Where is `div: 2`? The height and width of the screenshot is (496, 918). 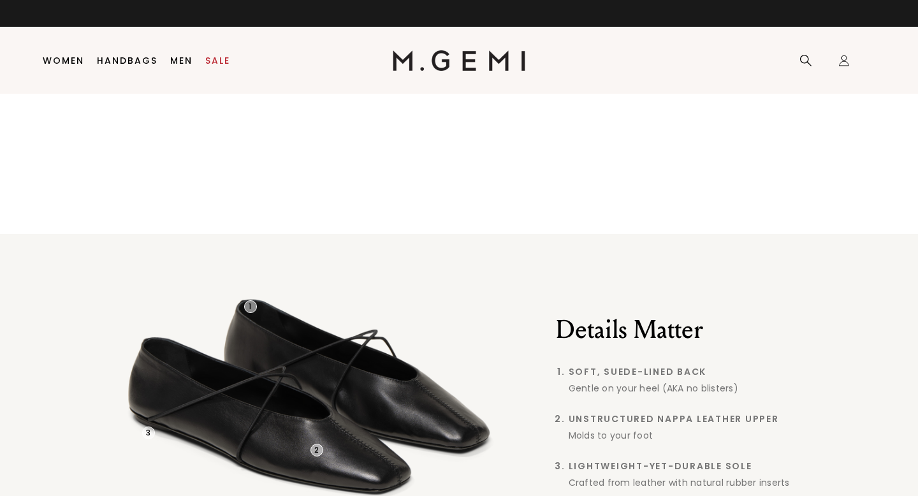 div: 2 is located at coordinates (317, 450).